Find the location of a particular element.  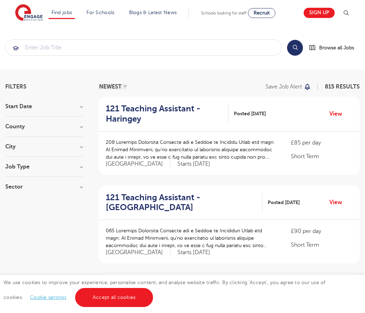

span: 815 RESULTS is located at coordinates (342, 87).